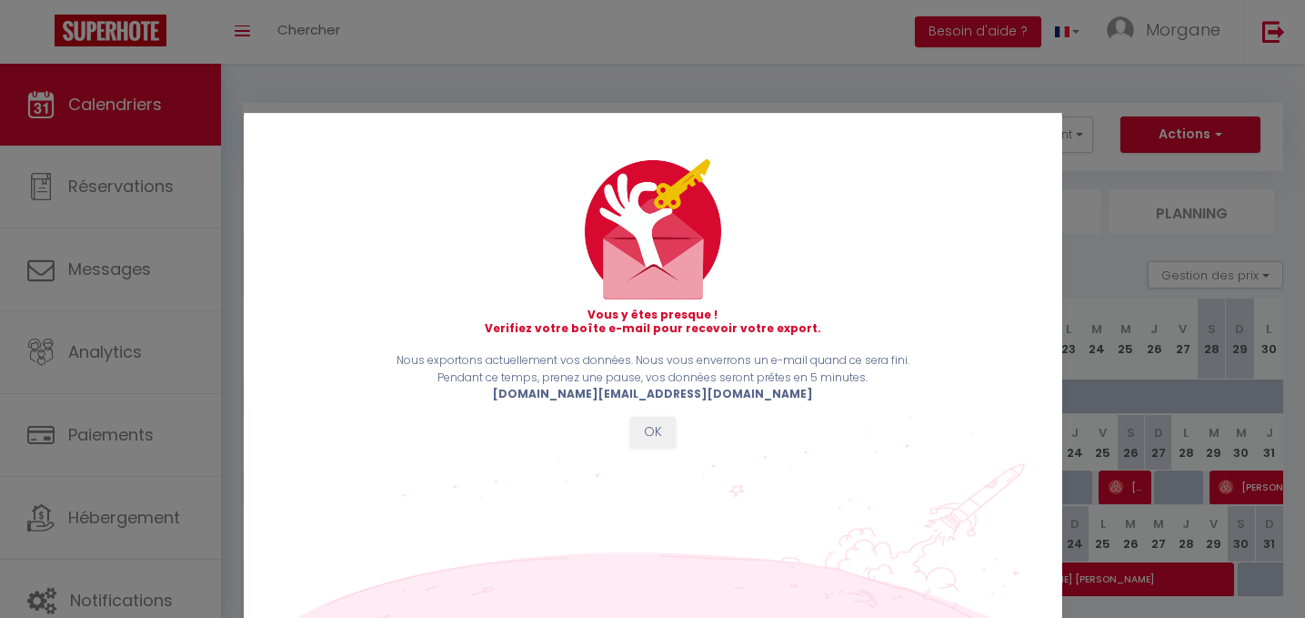 This screenshot has width=1305, height=618. What do you see at coordinates (653, 432) in the screenshot?
I see `button: OK` at bounding box center [653, 432].